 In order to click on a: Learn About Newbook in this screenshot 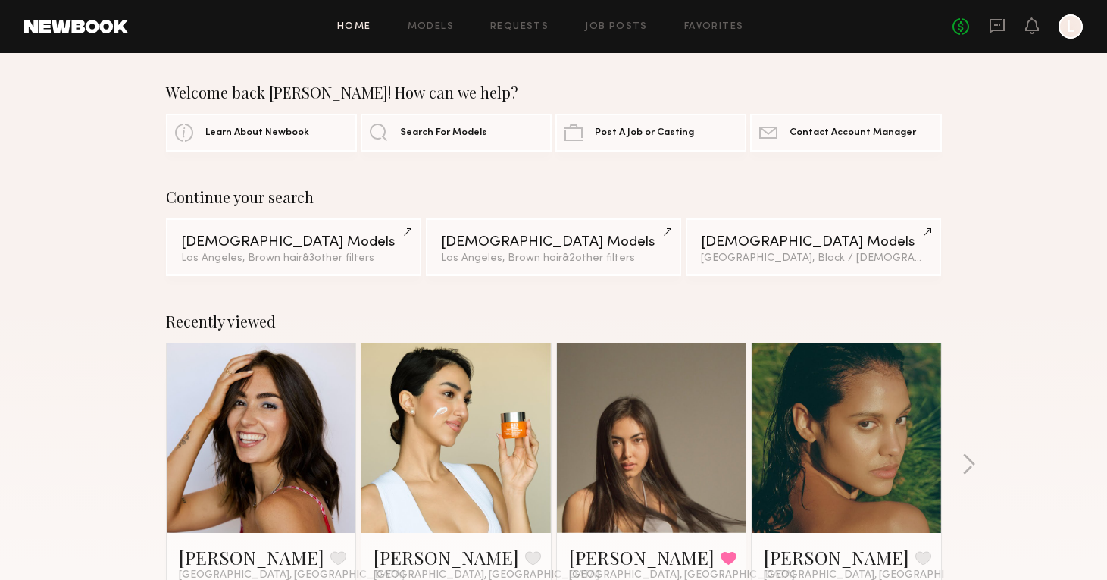, I will do `click(261, 133)`.